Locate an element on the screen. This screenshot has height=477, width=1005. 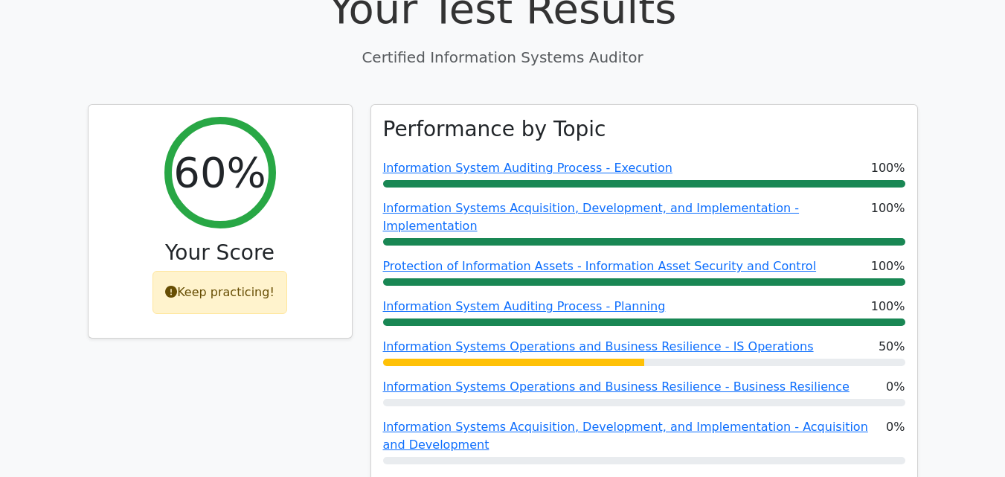
a: Protection of Information Assets - Information Asset Security and Control is located at coordinates (599, 265).